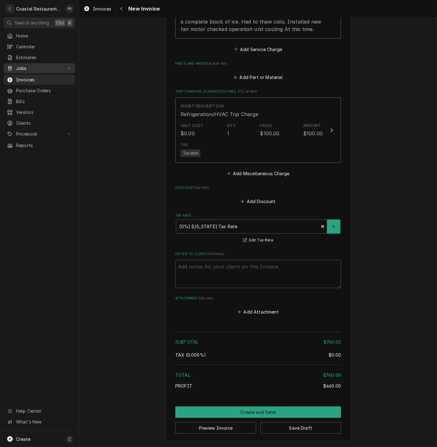 The image size is (437, 447). I want to click on a: Purchase Orders, so click(39, 90).